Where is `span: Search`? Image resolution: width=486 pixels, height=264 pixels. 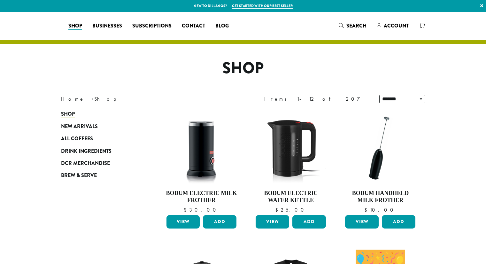 span: Search is located at coordinates (357, 26).